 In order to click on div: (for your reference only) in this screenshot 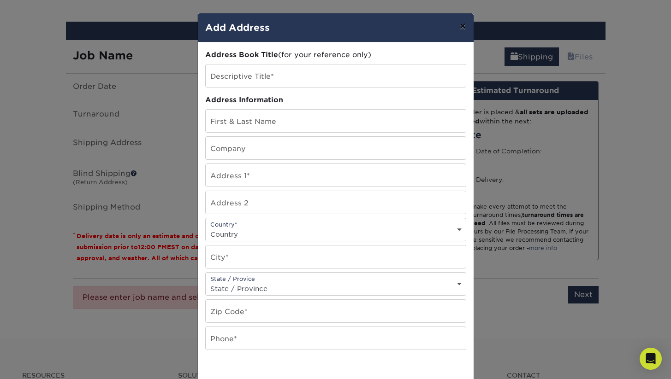, I will do `click(336, 55)`.